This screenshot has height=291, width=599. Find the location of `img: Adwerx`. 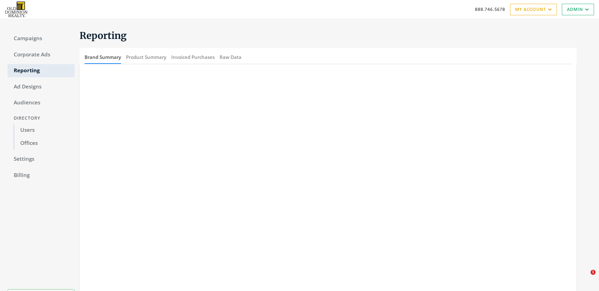

img: Adwerx is located at coordinates (16, 9).